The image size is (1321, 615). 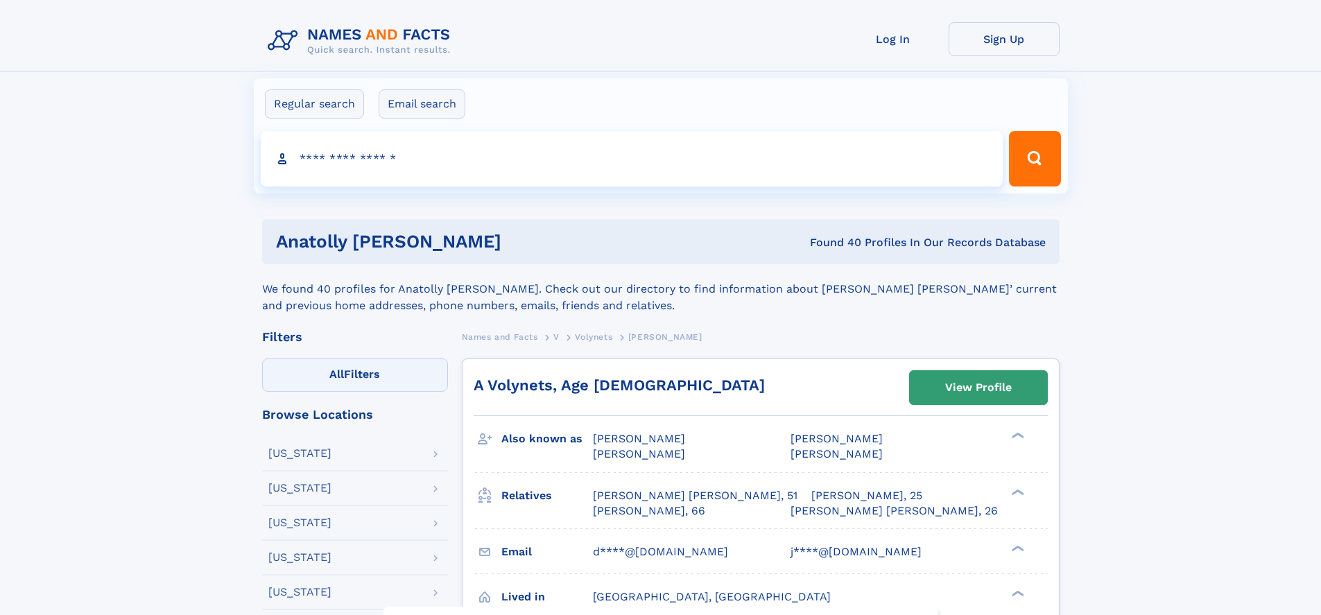 I want to click on label: Email search, so click(x=422, y=104).